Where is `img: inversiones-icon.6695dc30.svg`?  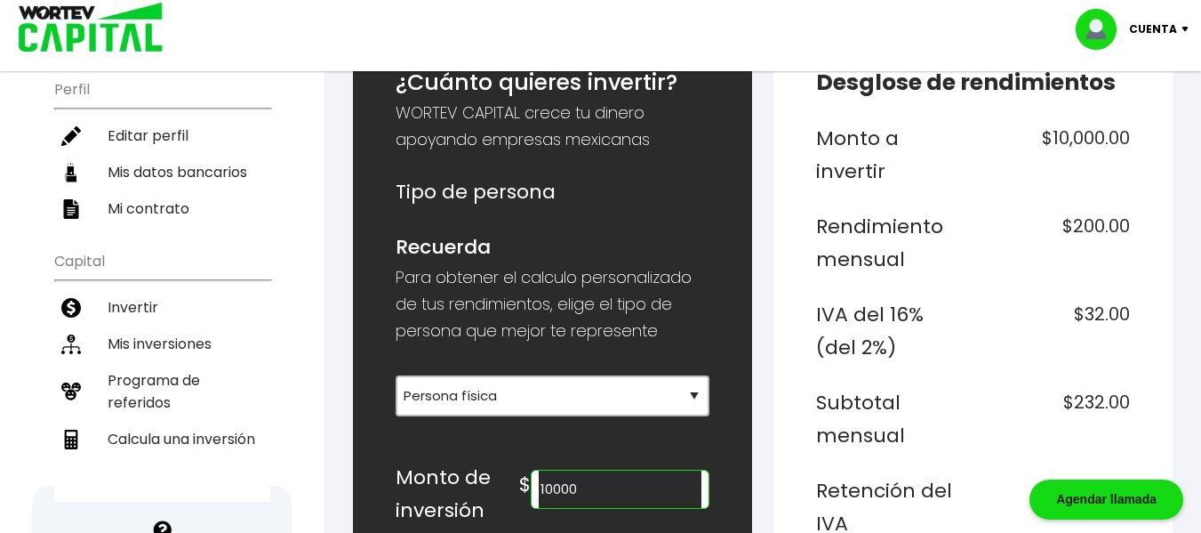 img: inversiones-icon.6695dc30.svg is located at coordinates (71, 344).